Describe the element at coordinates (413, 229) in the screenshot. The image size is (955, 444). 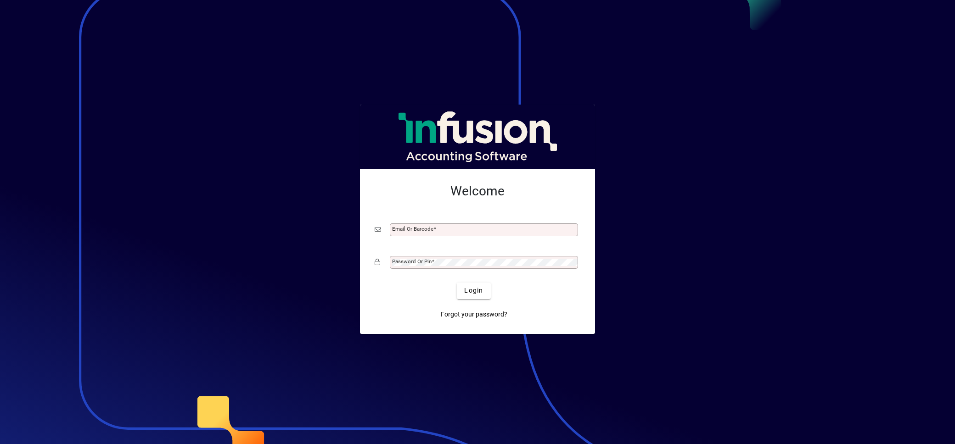
I see `mat-label: Email or Barcode` at that location.